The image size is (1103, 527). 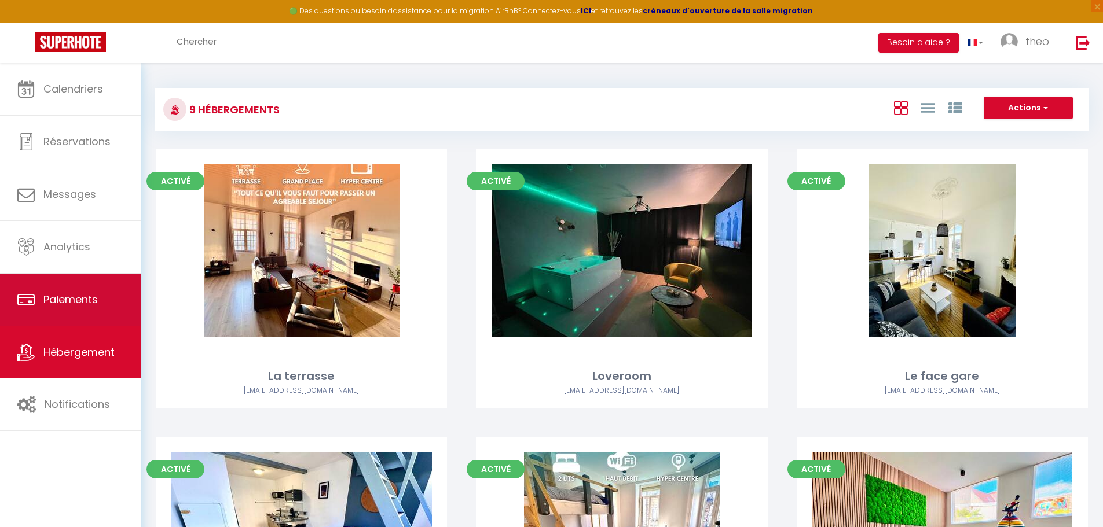 I want to click on span: Notifications, so click(x=77, y=404).